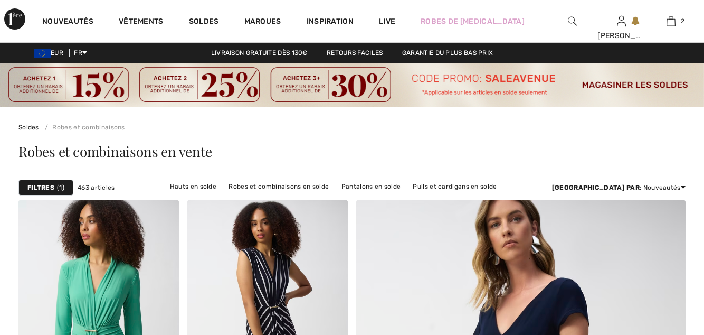 The image size is (704, 335). What do you see at coordinates (410, 200) in the screenshot?
I see `a: Vêtements d'extérieur en solde` at bounding box center [410, 200].